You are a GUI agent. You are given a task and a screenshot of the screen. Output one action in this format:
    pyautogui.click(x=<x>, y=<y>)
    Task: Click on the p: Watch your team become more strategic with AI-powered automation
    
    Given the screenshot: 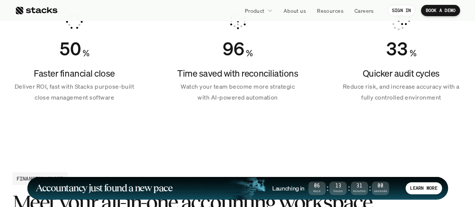 What is the action you would take?
    pyautogui.click(x=238, y=92)
    